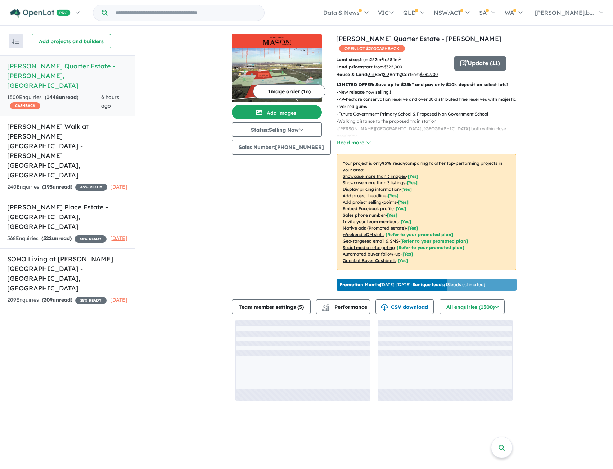 The height and width of the screenshot is (469, 613). Describe the element at coordinates (374, 182) in the screenshot. I see `u: Showcase more than 3 listings` at that location.